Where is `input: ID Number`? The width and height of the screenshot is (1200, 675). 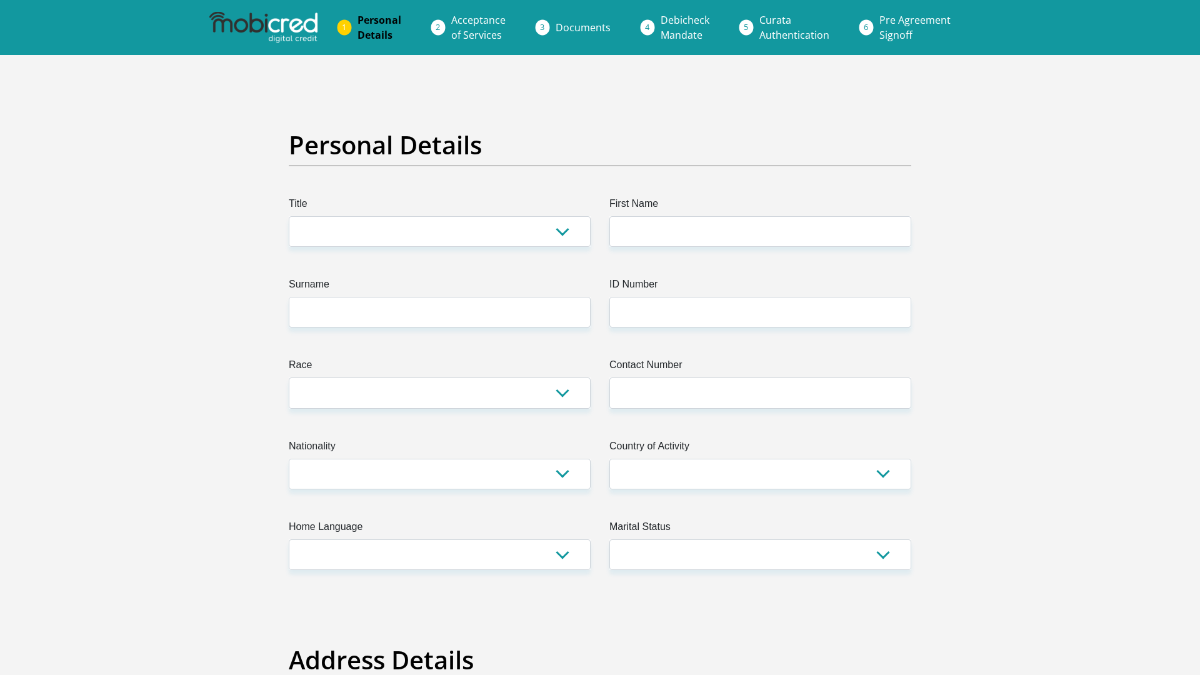
input: ID Number is located at coordinates (760, 312).